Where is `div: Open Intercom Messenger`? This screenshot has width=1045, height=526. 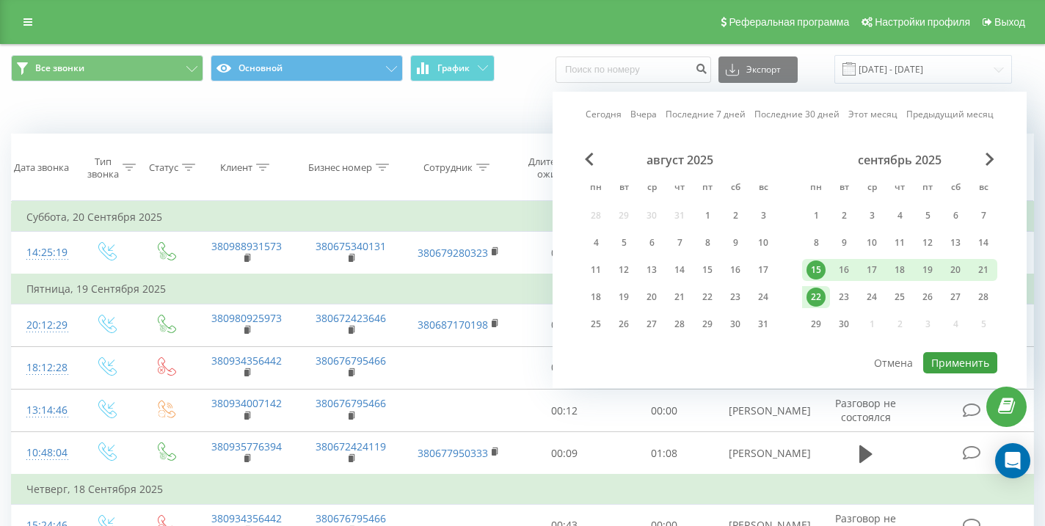 div: Open Intercom Messenger is located at coordinates (1012, 461).